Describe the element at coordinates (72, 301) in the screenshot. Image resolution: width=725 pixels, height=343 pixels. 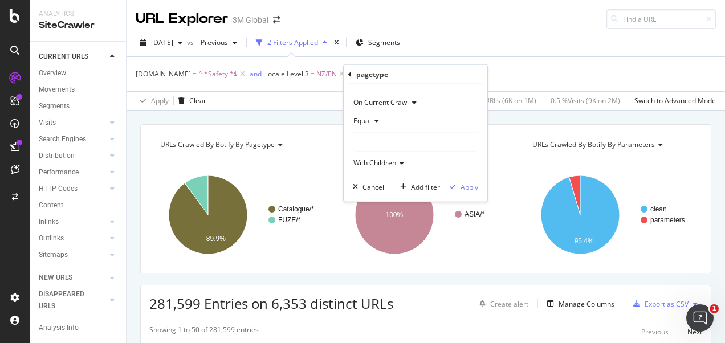
I see `a: DISAPPEARED URLS` at that location.